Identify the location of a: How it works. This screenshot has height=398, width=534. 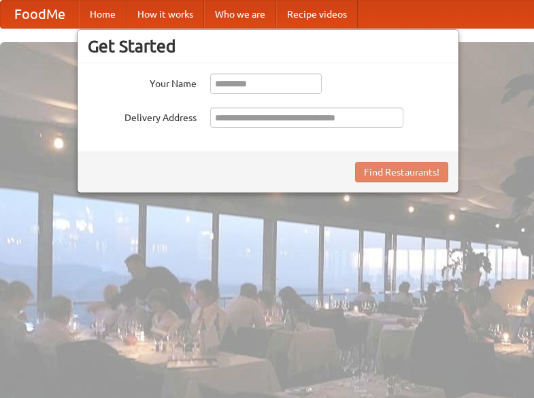
(165, 14).